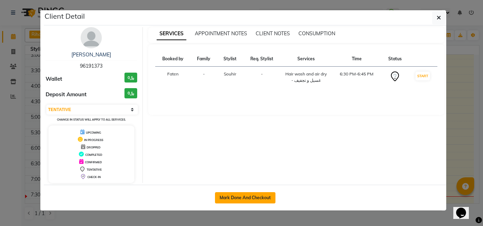  I want to click on span: Souhir, so click(230, 74).